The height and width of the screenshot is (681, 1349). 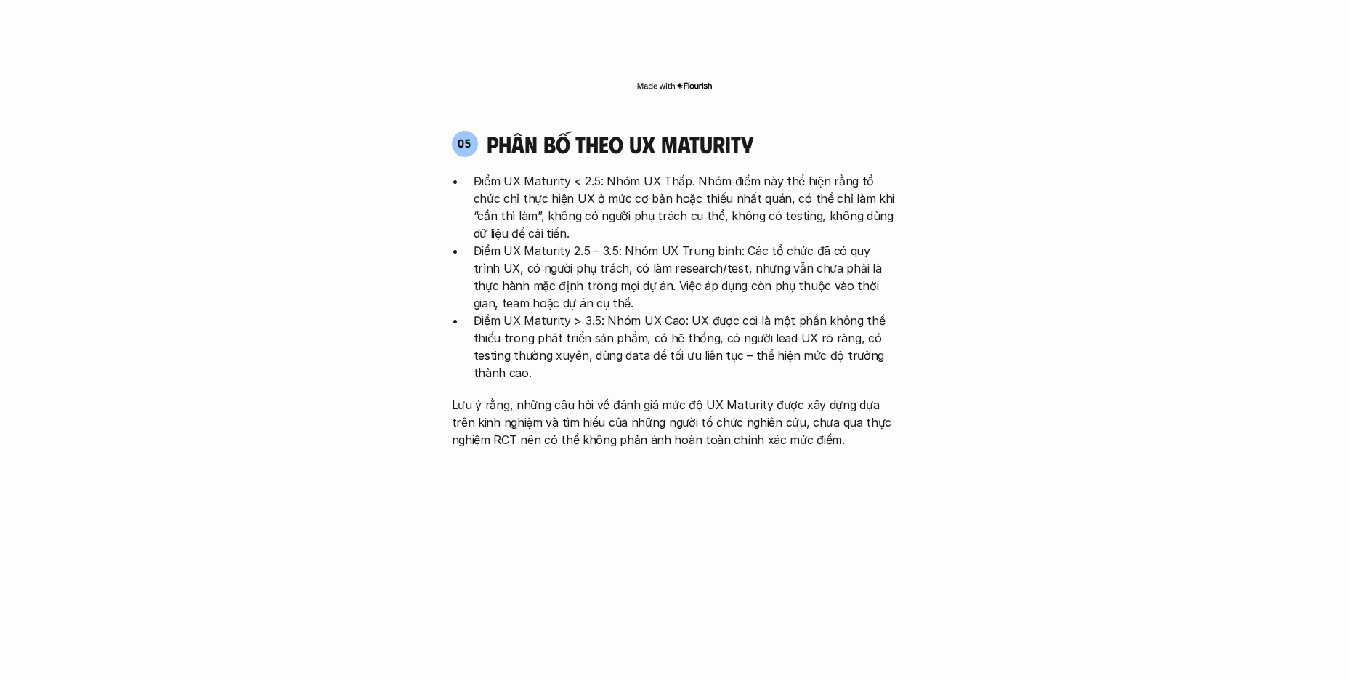 I want to click on p: Điểm UX Maturity < 2.5: Nhóm UX Thấp. Nhóm điểm này thể hiện rằng tổ chức chỉ thực hiện UX ở mức ..., so click(x=686, y=207).